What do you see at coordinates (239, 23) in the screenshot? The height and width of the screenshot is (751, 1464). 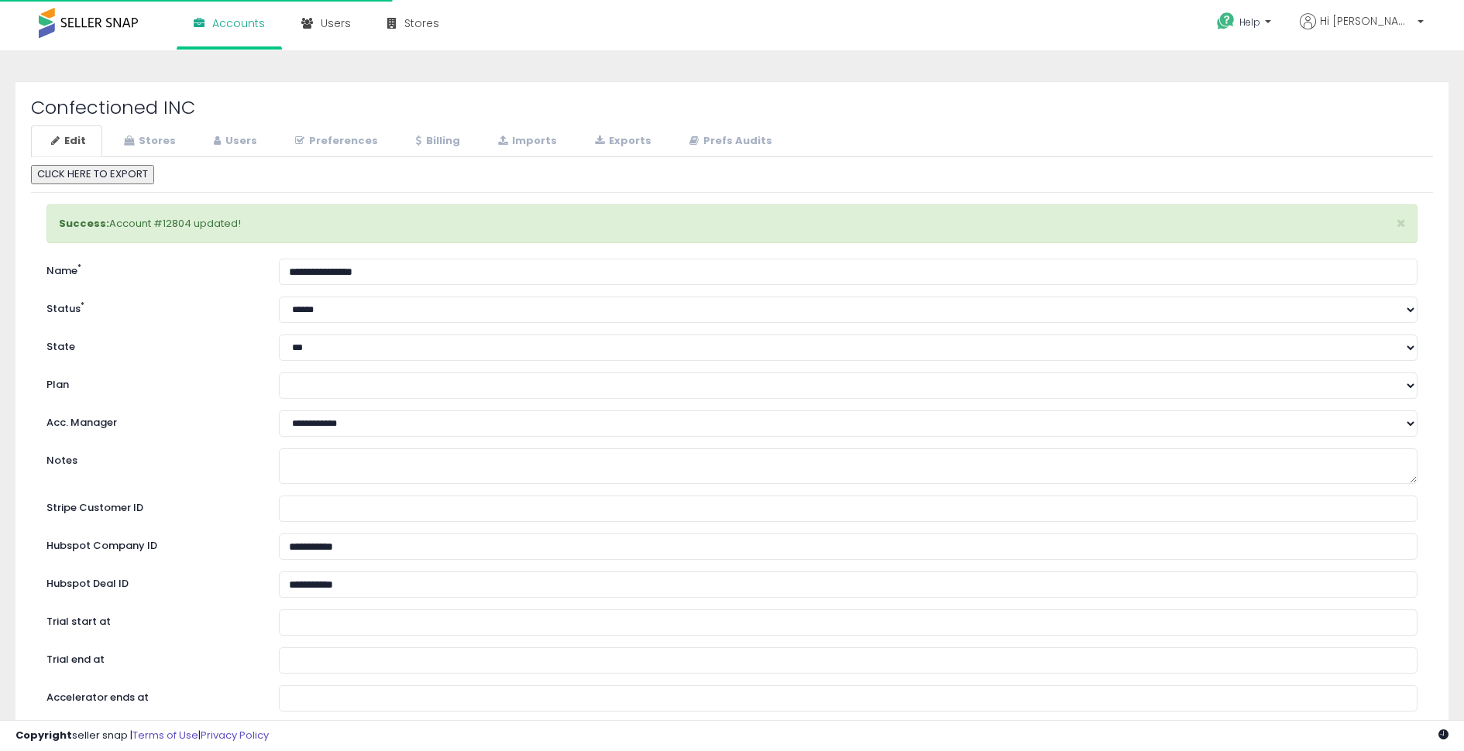 I see `span: Accounts` at bounding box center [239, 23].